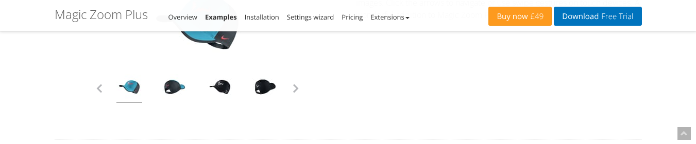 Image resolution: width=696 pixels, height=144 pixels. I want to click on a: Buy now£49, so click(520, 16).